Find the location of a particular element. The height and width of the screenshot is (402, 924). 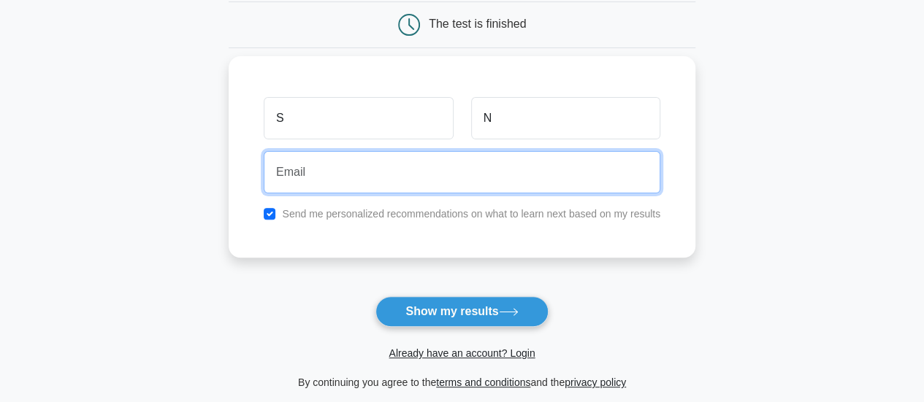

label: Send me personalized recommendations on what to learn next based on my results is located at coordinates (471, 214).